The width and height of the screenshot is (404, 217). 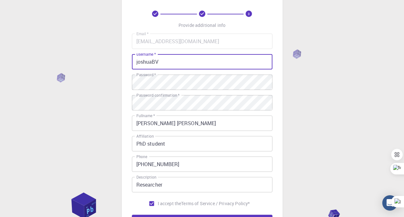 What do you see at coordinates (170, 203) in the screenshot?
I see `span: I accept the` at bounding box center [170, 203].